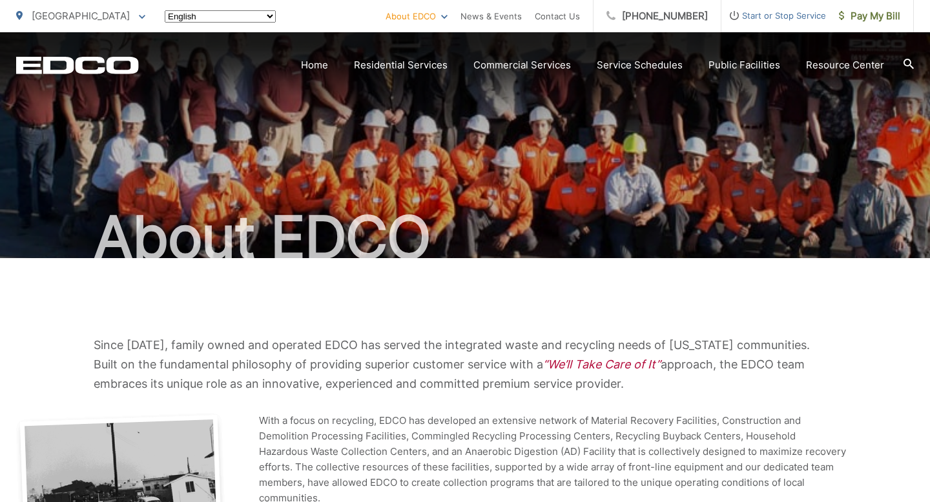  Describe the element at coordinates (844, 65) in the screenshot. I see `a: Resource Center` at that location.